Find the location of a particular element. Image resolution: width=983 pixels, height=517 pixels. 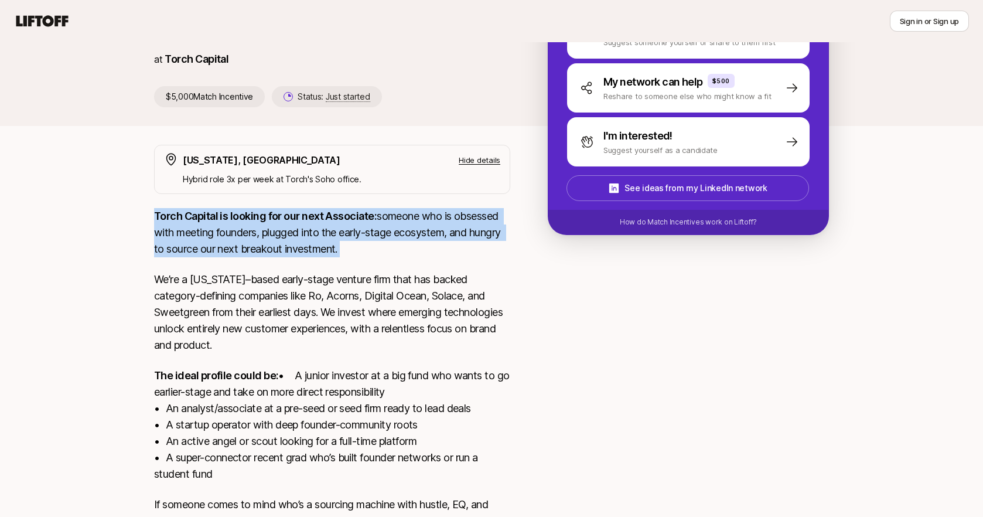

p: $500 is located at coordinates (721, 81).